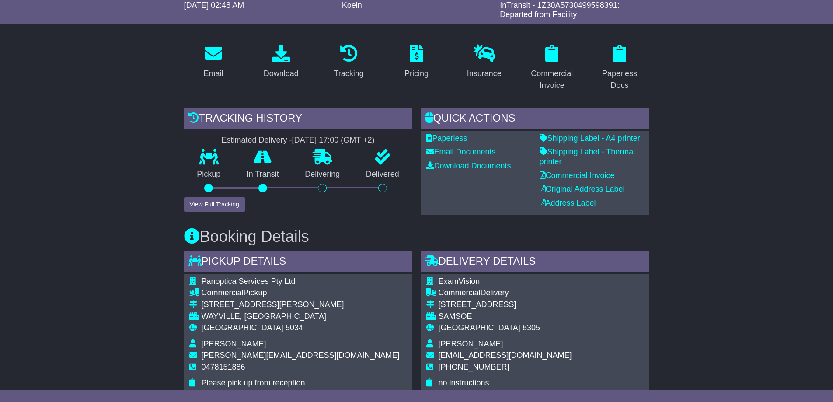 The width and height of the screenshot is (833, 402). I want to click on a: Shipping Label - Thermal printer, so click(587, 157).